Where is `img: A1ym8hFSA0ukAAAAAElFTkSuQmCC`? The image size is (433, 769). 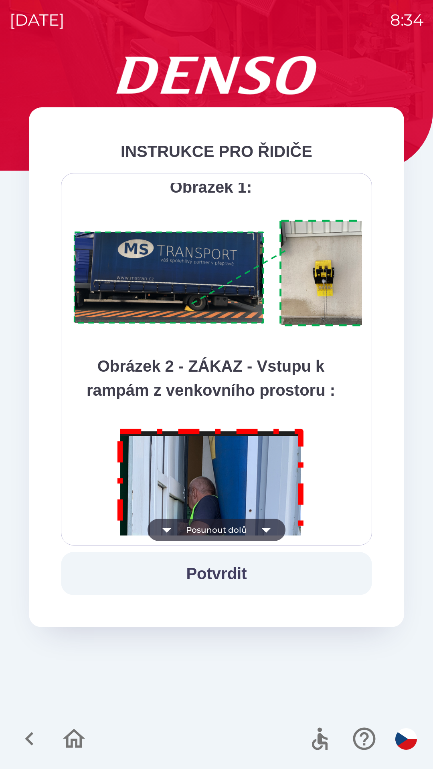 img: A1ym8hFSA0ukAAAAAElFTkSuQmCC is located at coordinates (226, 273).